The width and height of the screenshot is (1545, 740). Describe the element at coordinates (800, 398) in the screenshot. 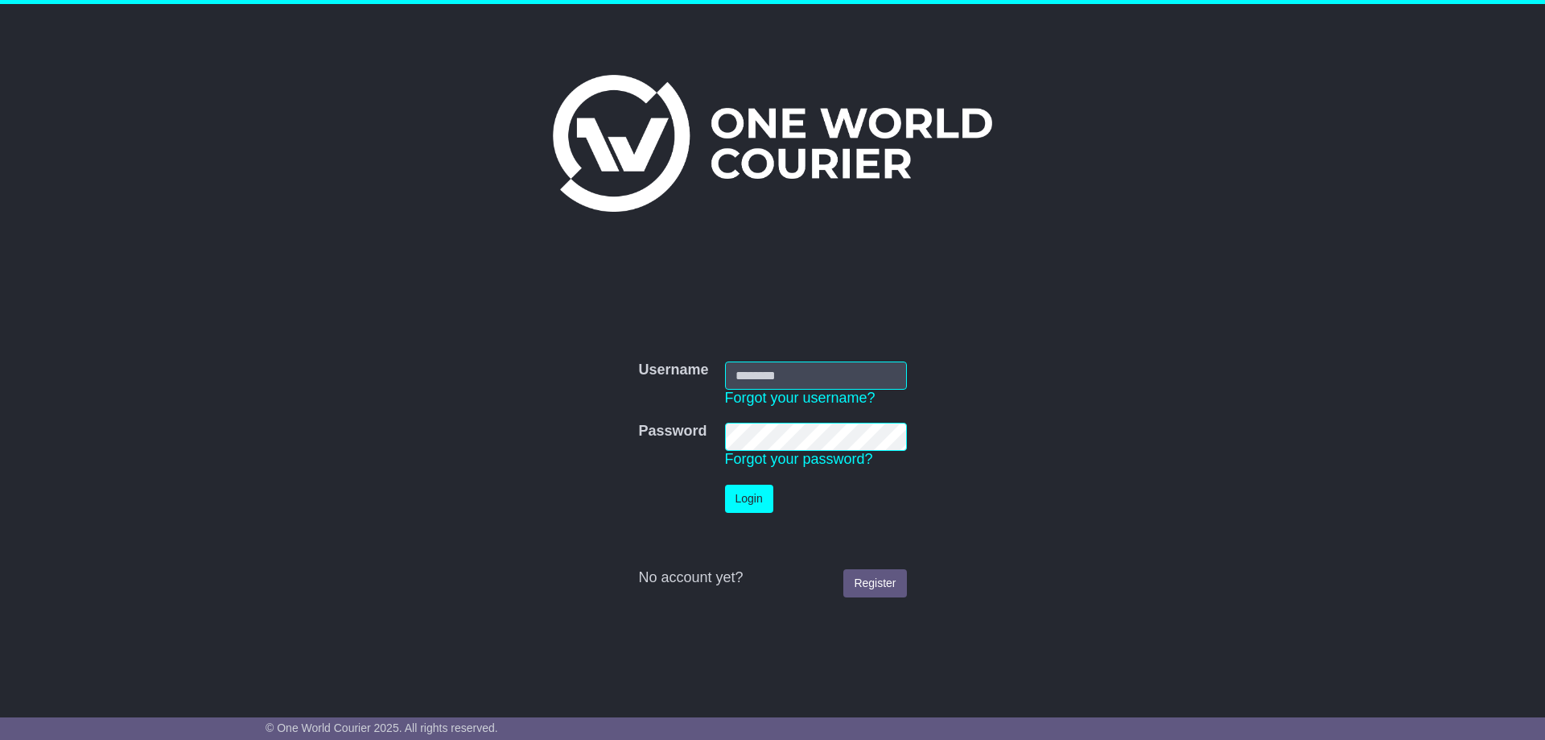

I see `a: Forgot your username?` at that location.